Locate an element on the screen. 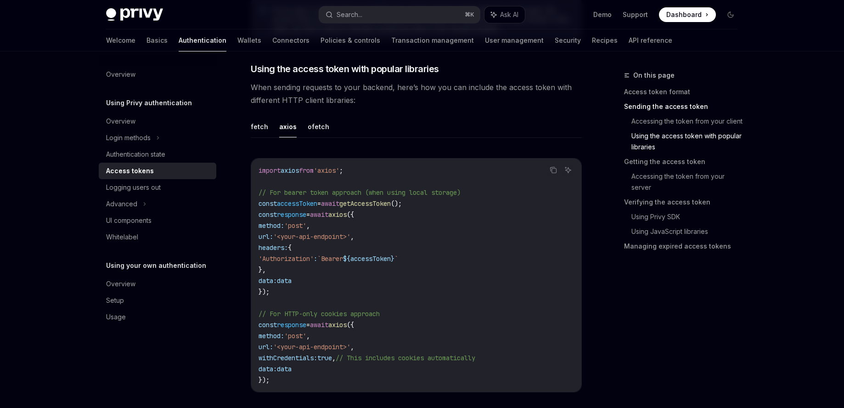 The image size is (844, 408). span: withCredentials: is located at coordinates (288, 358).